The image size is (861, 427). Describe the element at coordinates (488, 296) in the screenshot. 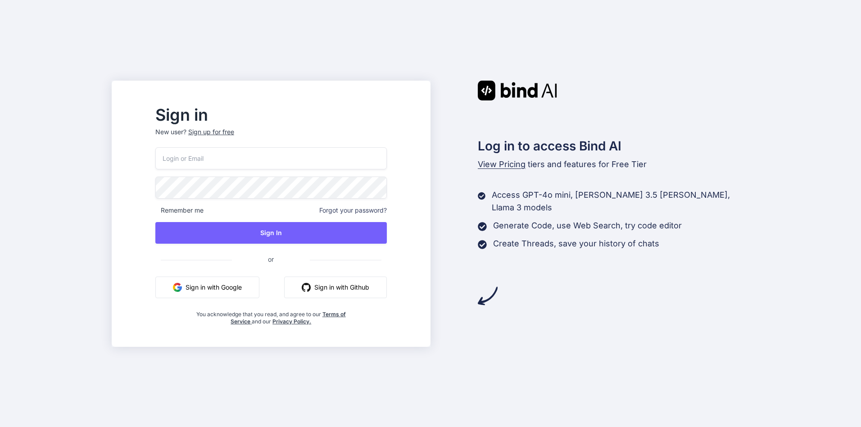

I see `img: arrow` at that location.